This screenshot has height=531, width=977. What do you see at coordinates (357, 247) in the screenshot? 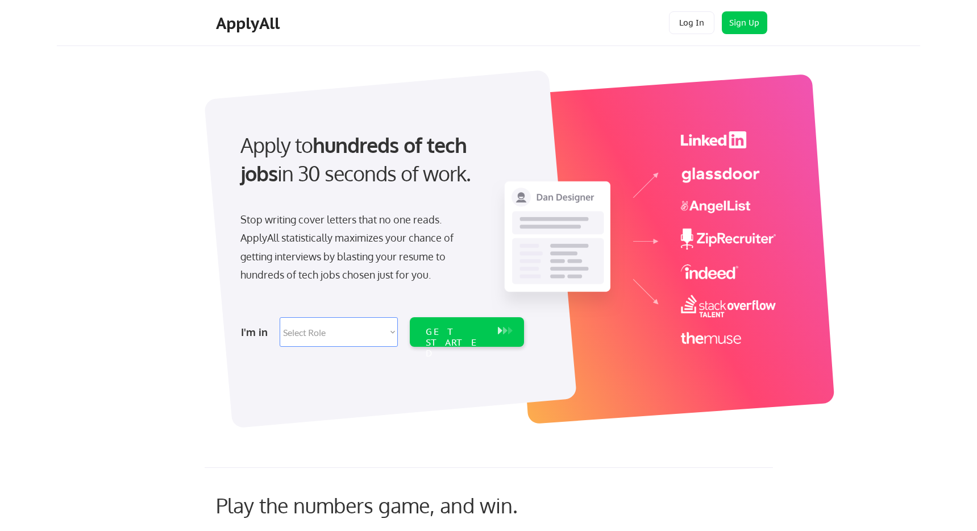
I see `div: Stop writing cover letters that no one reads. ApplyAll statistically maximizes your chance of get...` at bounding box center [357, 247].